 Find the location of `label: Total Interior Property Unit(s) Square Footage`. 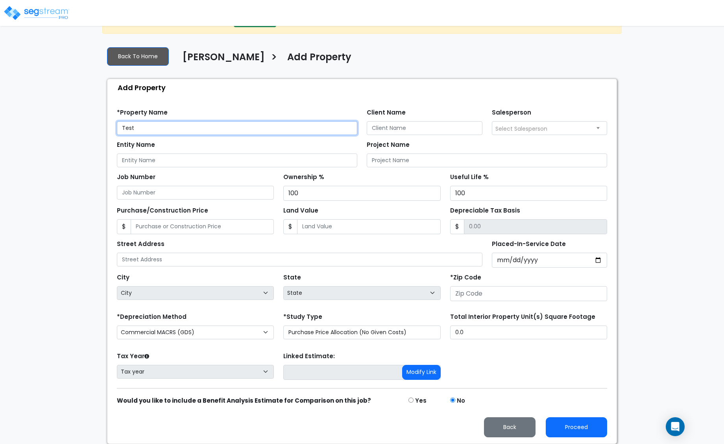

label: Total Interior Property Unit(s) Square Footage is located at coordinates (523, 317).